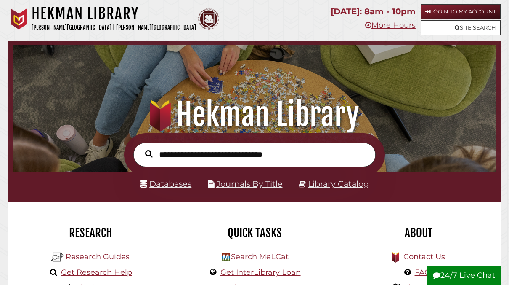  I want to click on a: More Hours, so click(391, 25).